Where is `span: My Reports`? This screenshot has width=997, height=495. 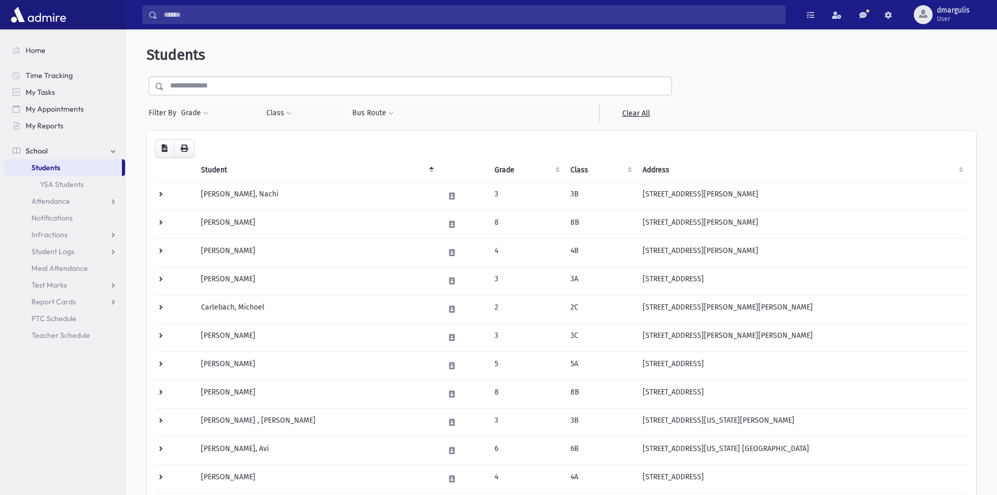
span: My Reports is located at coordinates (44, 126).